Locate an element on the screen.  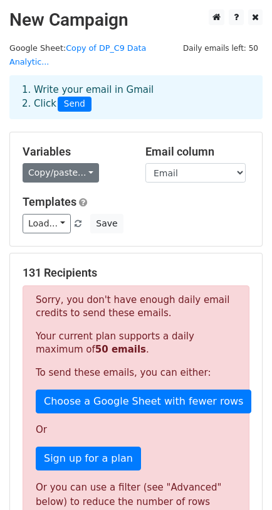
a: Load... is located at coordinates (46, 223).